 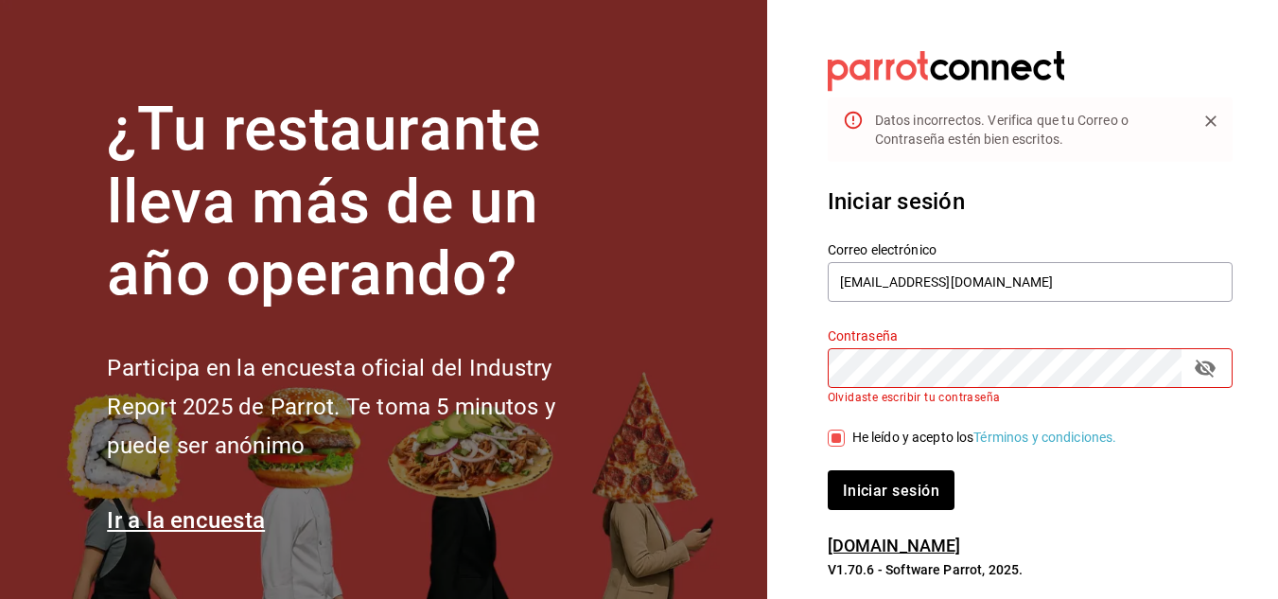 I want to click on input: Ingresa tu correo electrónico, so click(x=1030, y=282).